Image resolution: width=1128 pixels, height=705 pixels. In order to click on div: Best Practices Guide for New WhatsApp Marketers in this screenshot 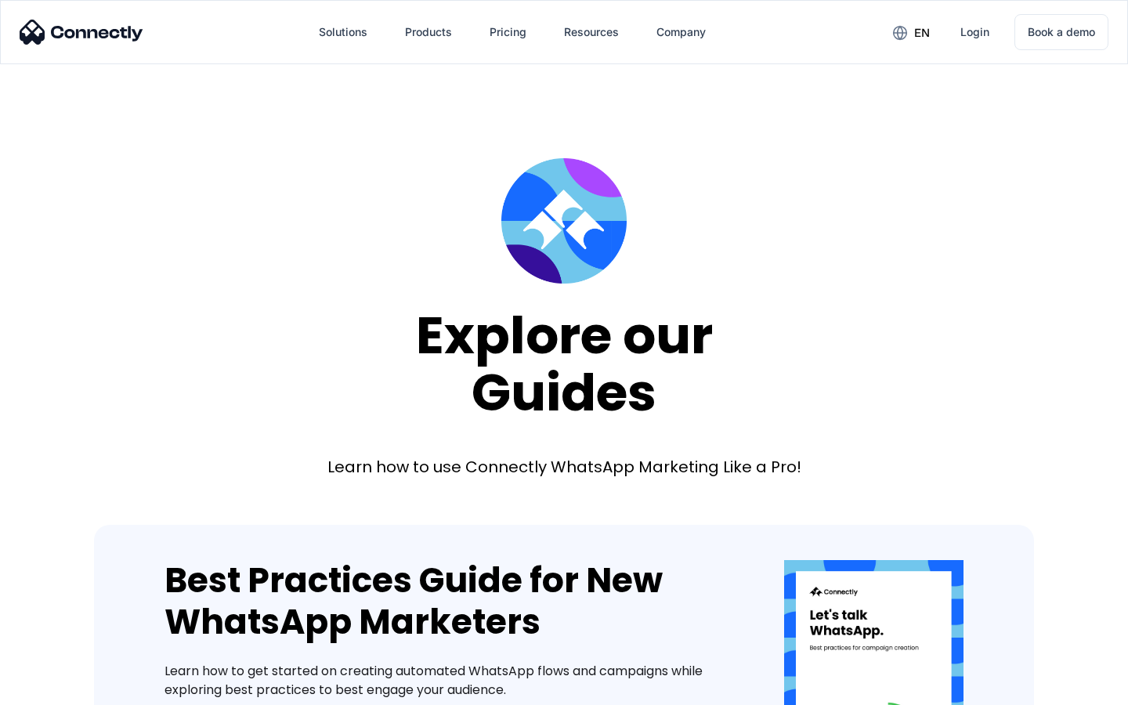, I will do `click(451, 602)`.